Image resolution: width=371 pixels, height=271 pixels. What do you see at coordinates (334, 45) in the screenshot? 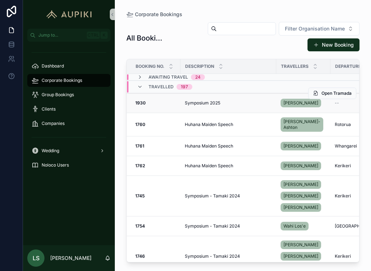
I see `a: New Booking` at bounding box center [334, 45].